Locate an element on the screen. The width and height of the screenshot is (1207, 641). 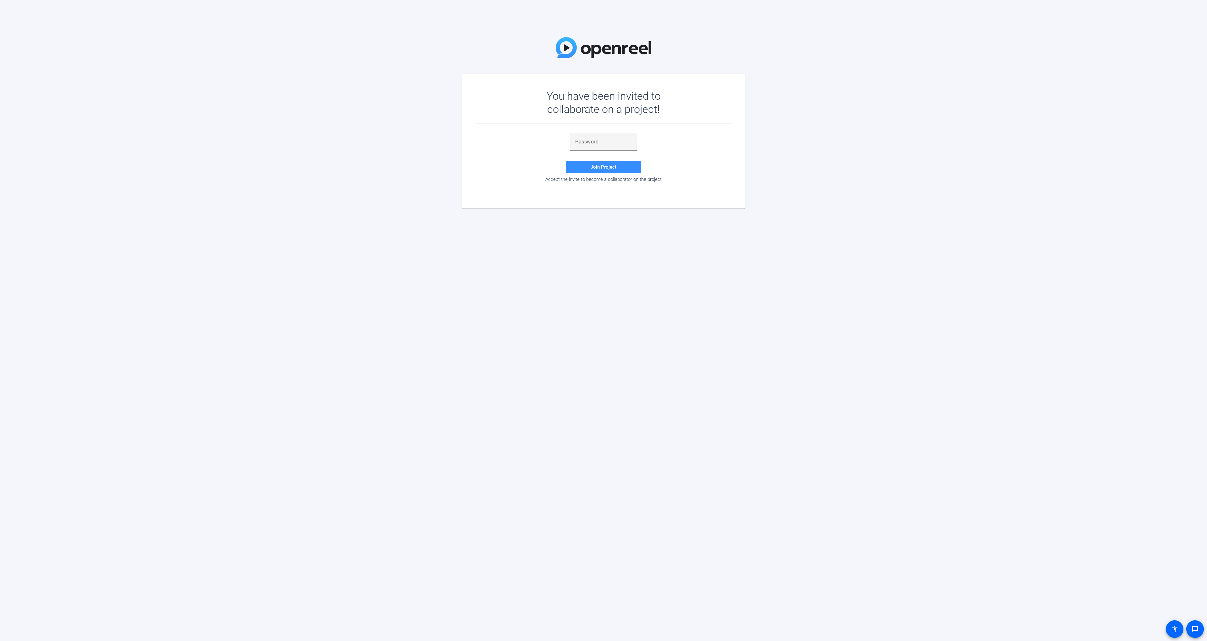
img: OpenReel Logo is located at coordinates (603, 47).